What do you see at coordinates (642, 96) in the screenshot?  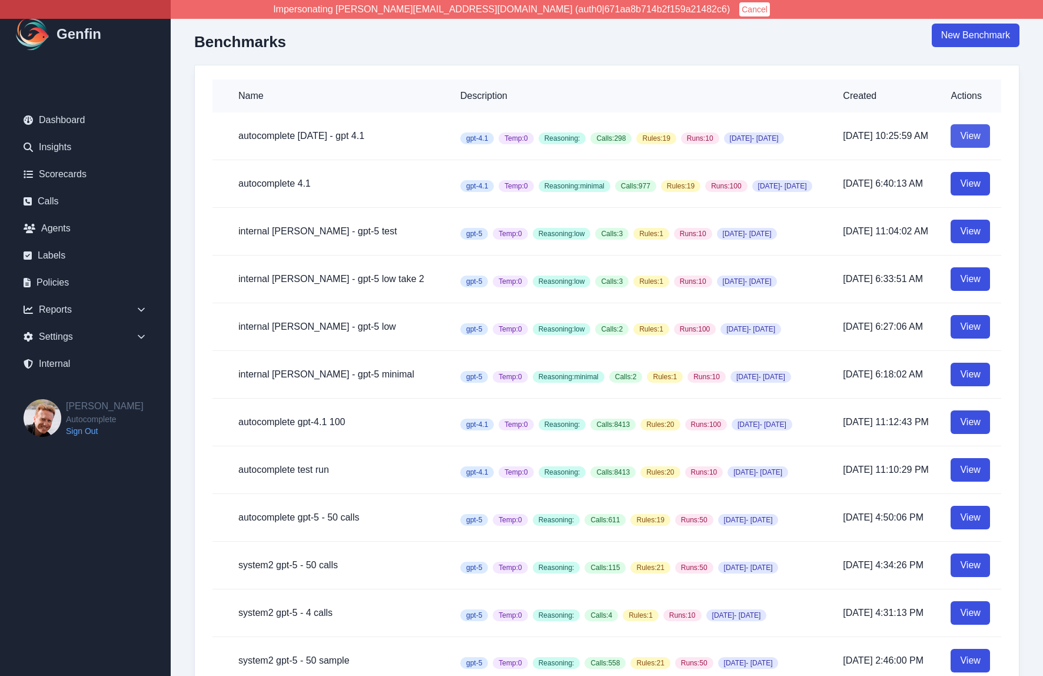 I see `th: Description` at bounding box center [642, 96].